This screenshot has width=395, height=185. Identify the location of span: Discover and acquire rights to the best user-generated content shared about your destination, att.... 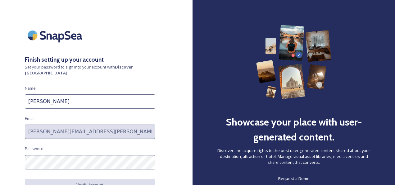
(294, 156).